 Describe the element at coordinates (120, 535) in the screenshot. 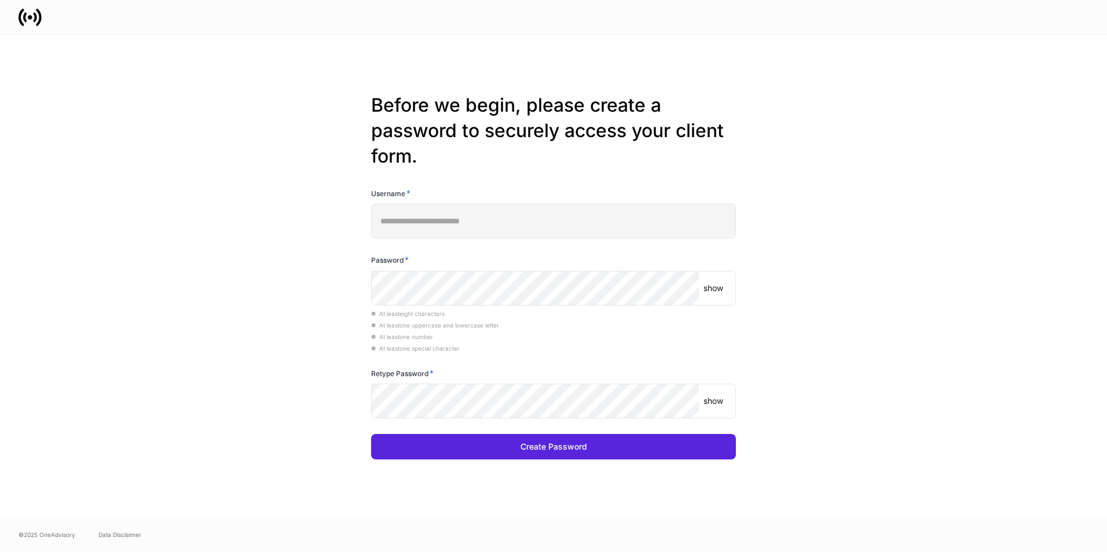

I see `a: Data Disclaimer` at that location.